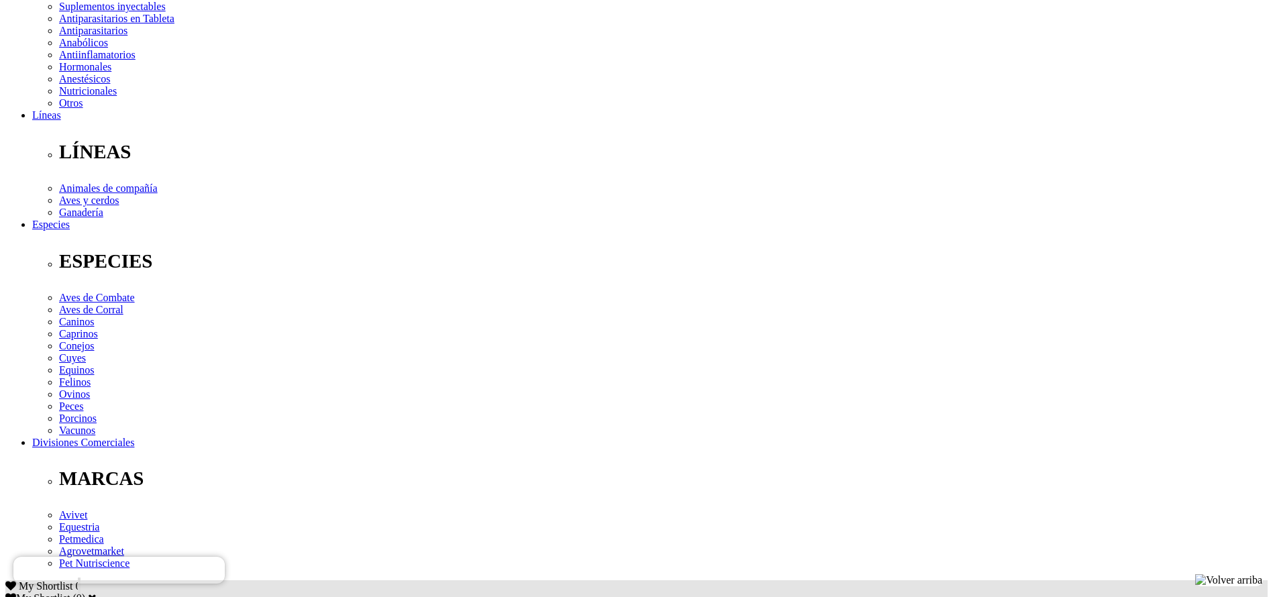  I want to click on span: Hormonales, so click(85, 66).